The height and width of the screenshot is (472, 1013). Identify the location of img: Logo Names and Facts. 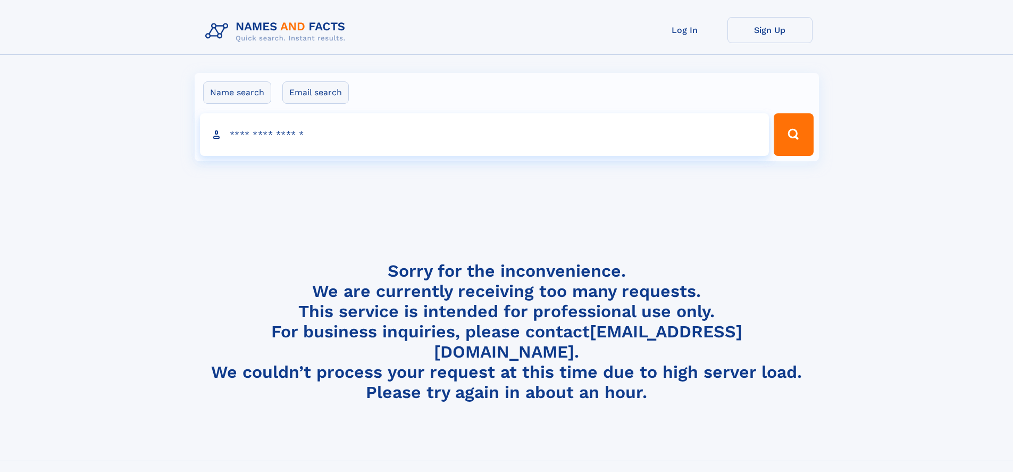
(277, 31).